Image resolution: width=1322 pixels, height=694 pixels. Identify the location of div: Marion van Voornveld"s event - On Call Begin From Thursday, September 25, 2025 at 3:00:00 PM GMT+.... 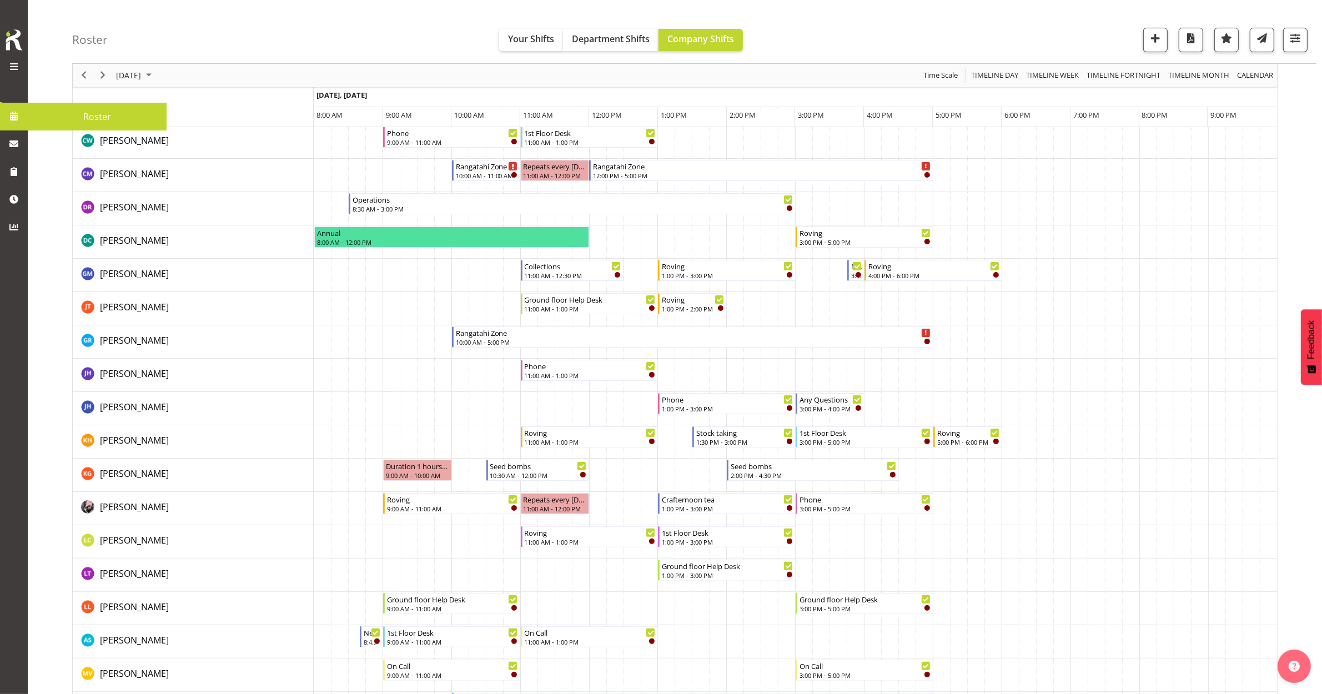
(865, 670).